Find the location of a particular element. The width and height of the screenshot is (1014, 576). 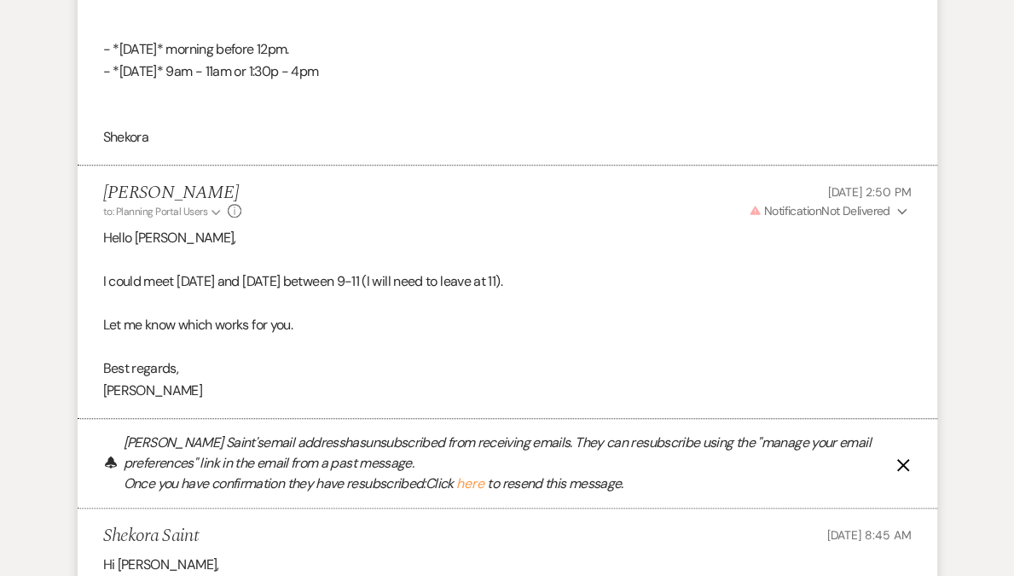

button: NotificationNot Delivered is located at coordinates (829, 211).